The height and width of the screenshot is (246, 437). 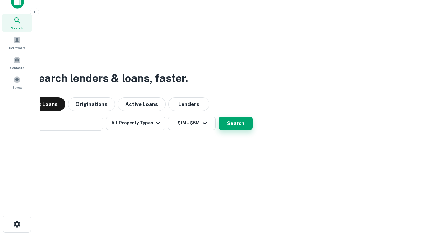 I want to click on a: Saved, so click(x=17, y=82).